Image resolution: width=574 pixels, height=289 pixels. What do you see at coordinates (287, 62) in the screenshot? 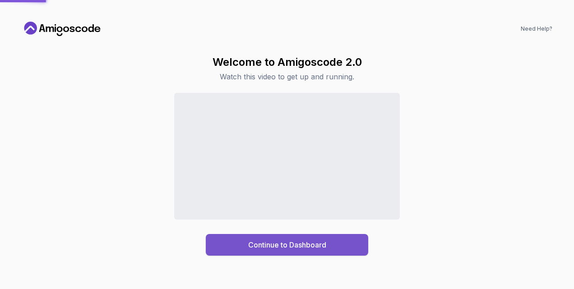
I see `h1: Welcome to Amigoscode 2.0` at bounding box center [287, 62].